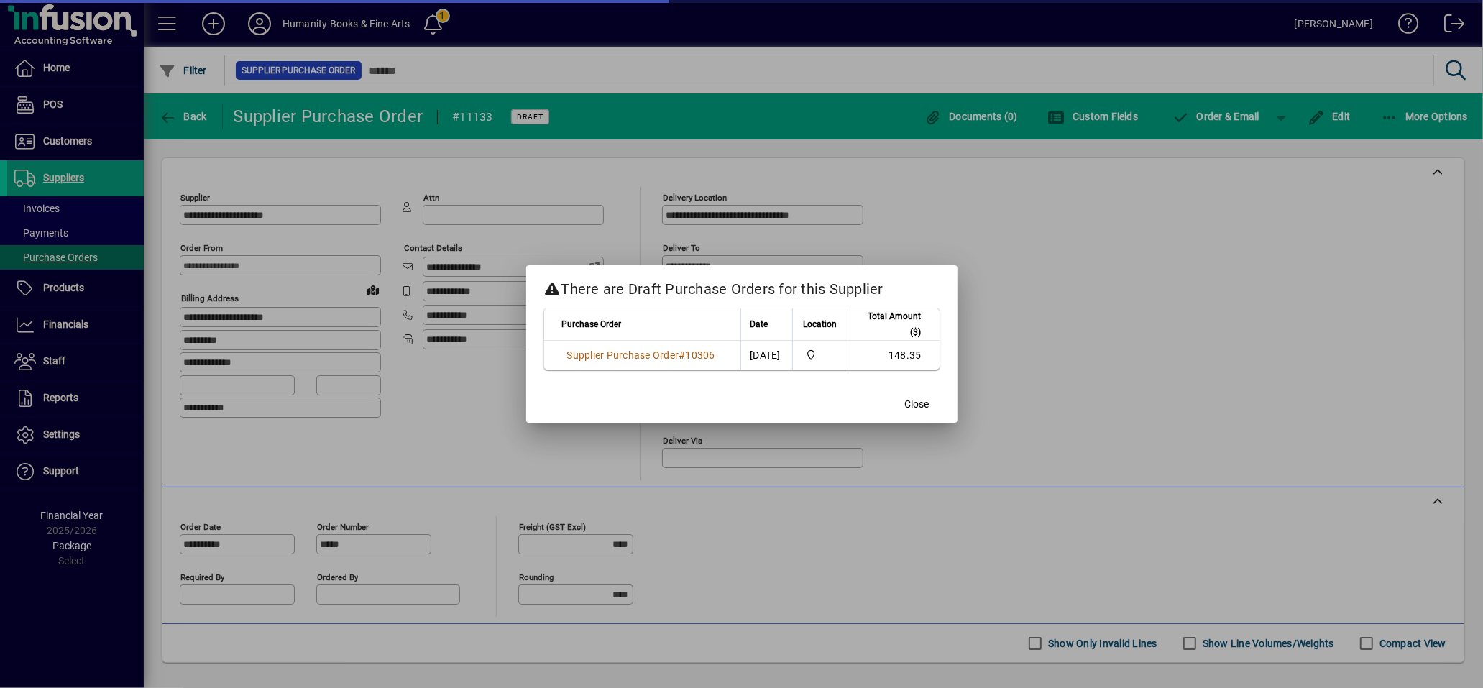 This screenshot has height=688, width=1483. Describe the element at coordinates (820, 324) in the screenshot. I see `span: Location` at that location.